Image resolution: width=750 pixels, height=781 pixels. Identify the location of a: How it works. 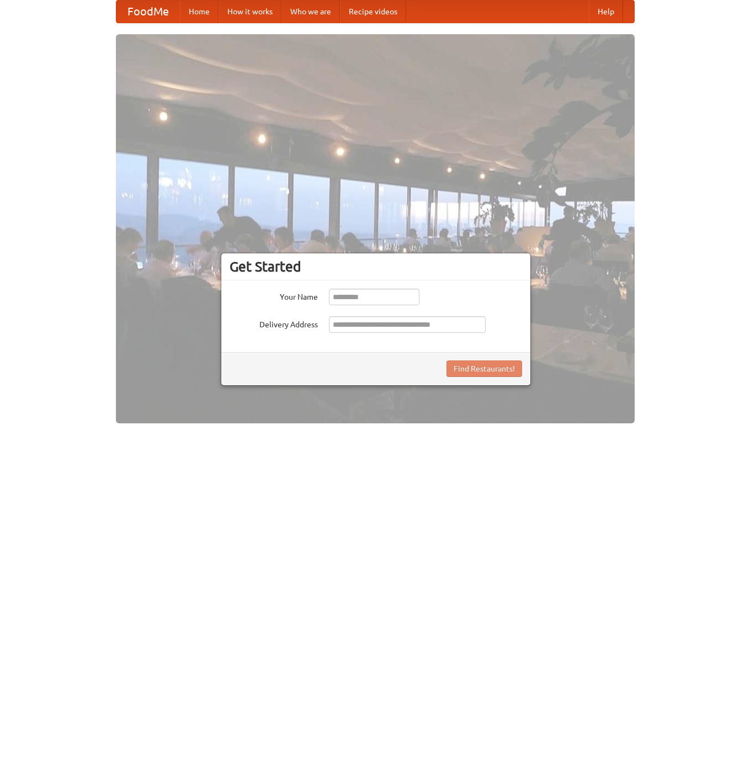
(250, 12).